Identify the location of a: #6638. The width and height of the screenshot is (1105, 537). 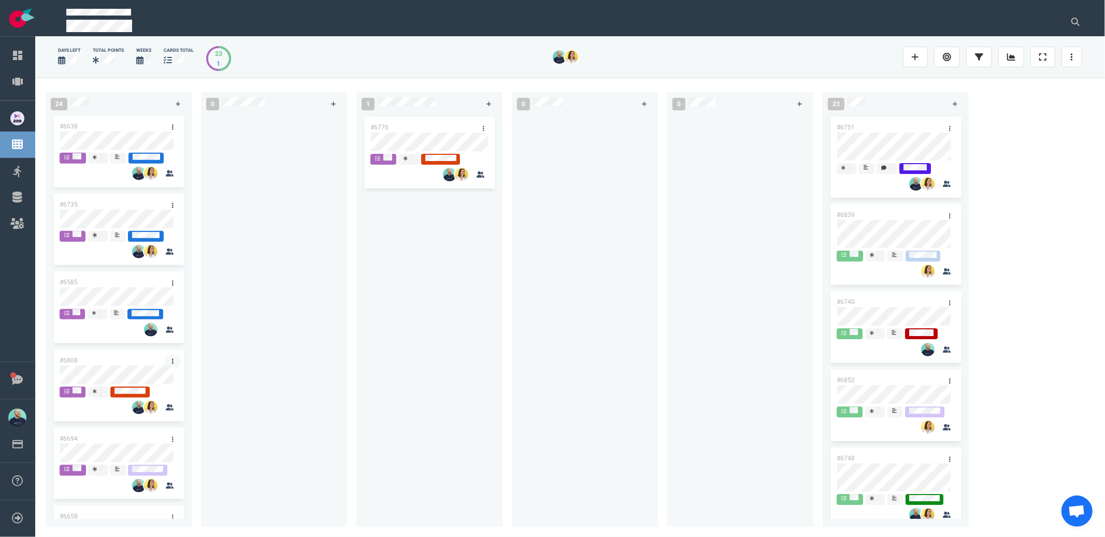
(68, 126).